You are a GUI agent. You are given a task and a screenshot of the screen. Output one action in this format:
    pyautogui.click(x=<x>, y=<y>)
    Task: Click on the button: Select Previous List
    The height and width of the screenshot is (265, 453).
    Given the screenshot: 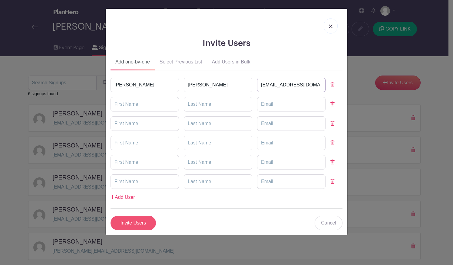 What is the action you would take?
    pyautogui.click(x=181, y=63)
    